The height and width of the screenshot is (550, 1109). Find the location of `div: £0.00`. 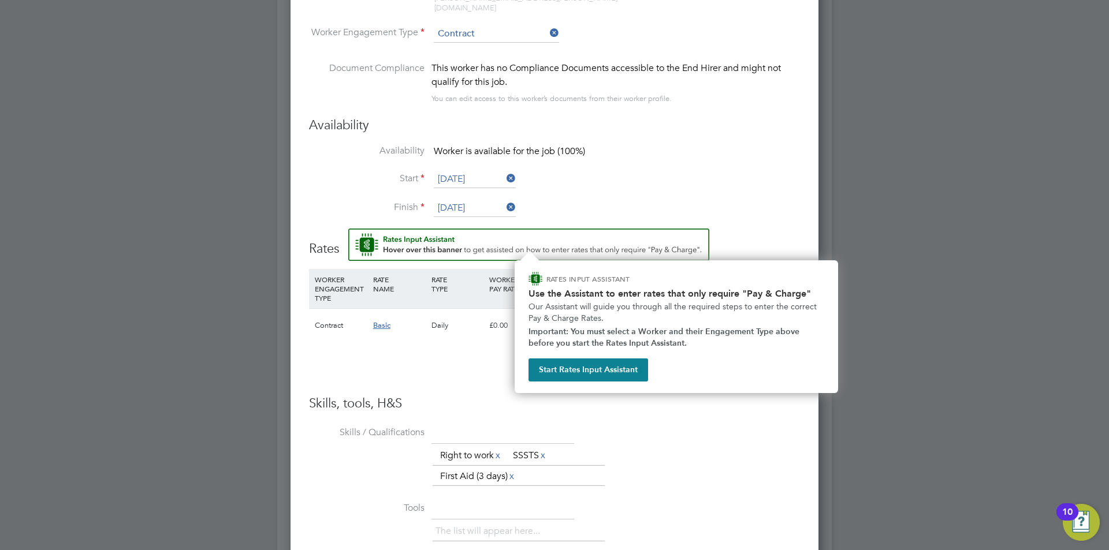

div: £0.00 is located at coordinates (515, 326).